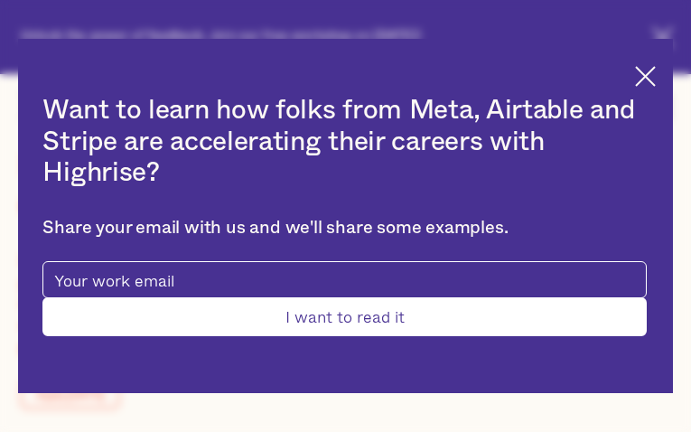 The height and width of the screenshot is (432, 691). Describe the element at coordinates (645, 76) in the screenshot. I see `img: Cross icon` at that location.